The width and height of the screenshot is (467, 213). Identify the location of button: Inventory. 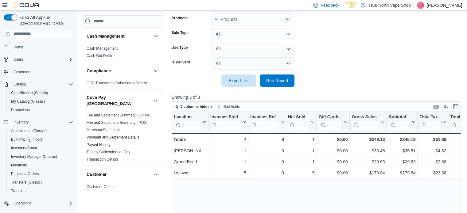
(21, 122).